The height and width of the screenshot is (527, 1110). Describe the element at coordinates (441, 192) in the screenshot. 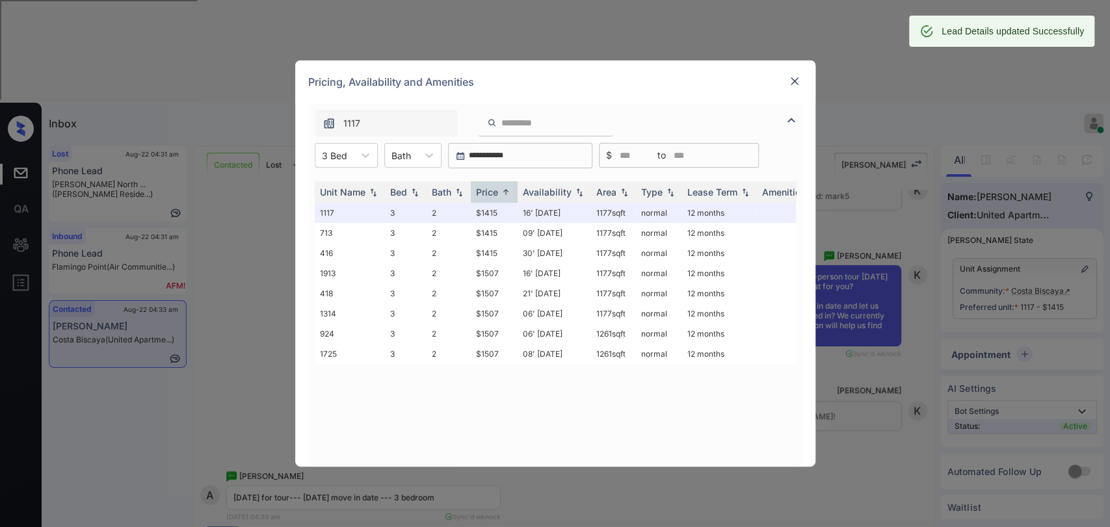

I see `div: Bath` at that location.